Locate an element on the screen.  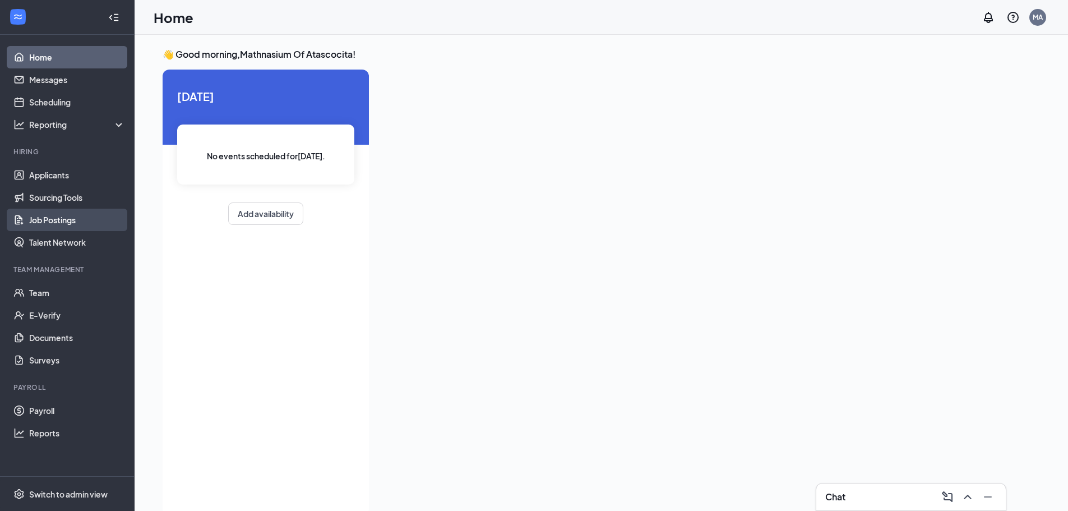
a: Job Postings is located at coordinates (77, 220).